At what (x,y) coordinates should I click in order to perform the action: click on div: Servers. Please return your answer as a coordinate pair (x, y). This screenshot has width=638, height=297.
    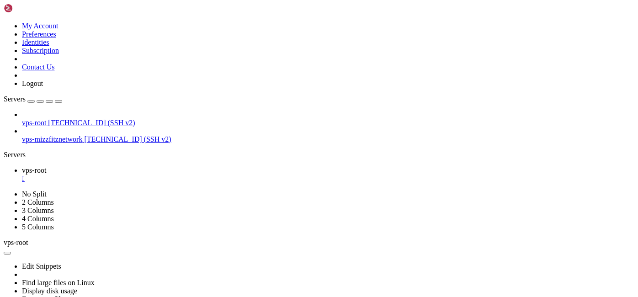
    Looking at the image, I should click on (319, 155).